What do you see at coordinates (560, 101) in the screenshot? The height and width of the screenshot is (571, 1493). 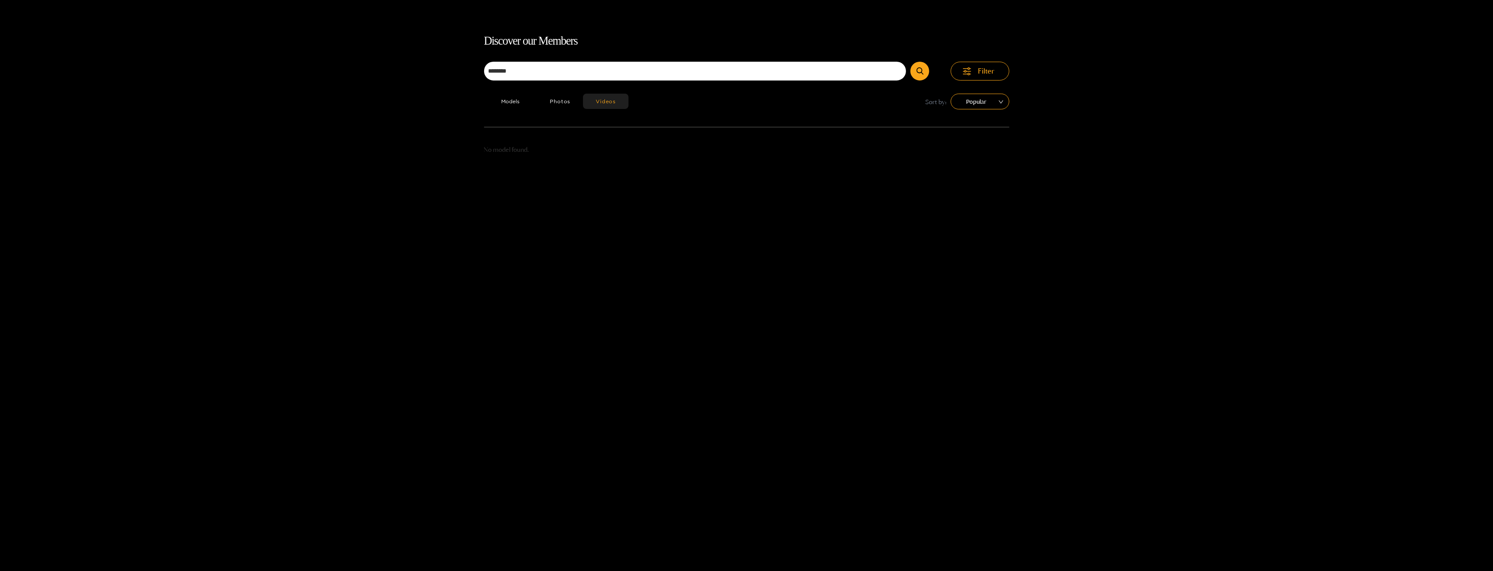 I see `button: Photos` at bounding box center [560, 101].